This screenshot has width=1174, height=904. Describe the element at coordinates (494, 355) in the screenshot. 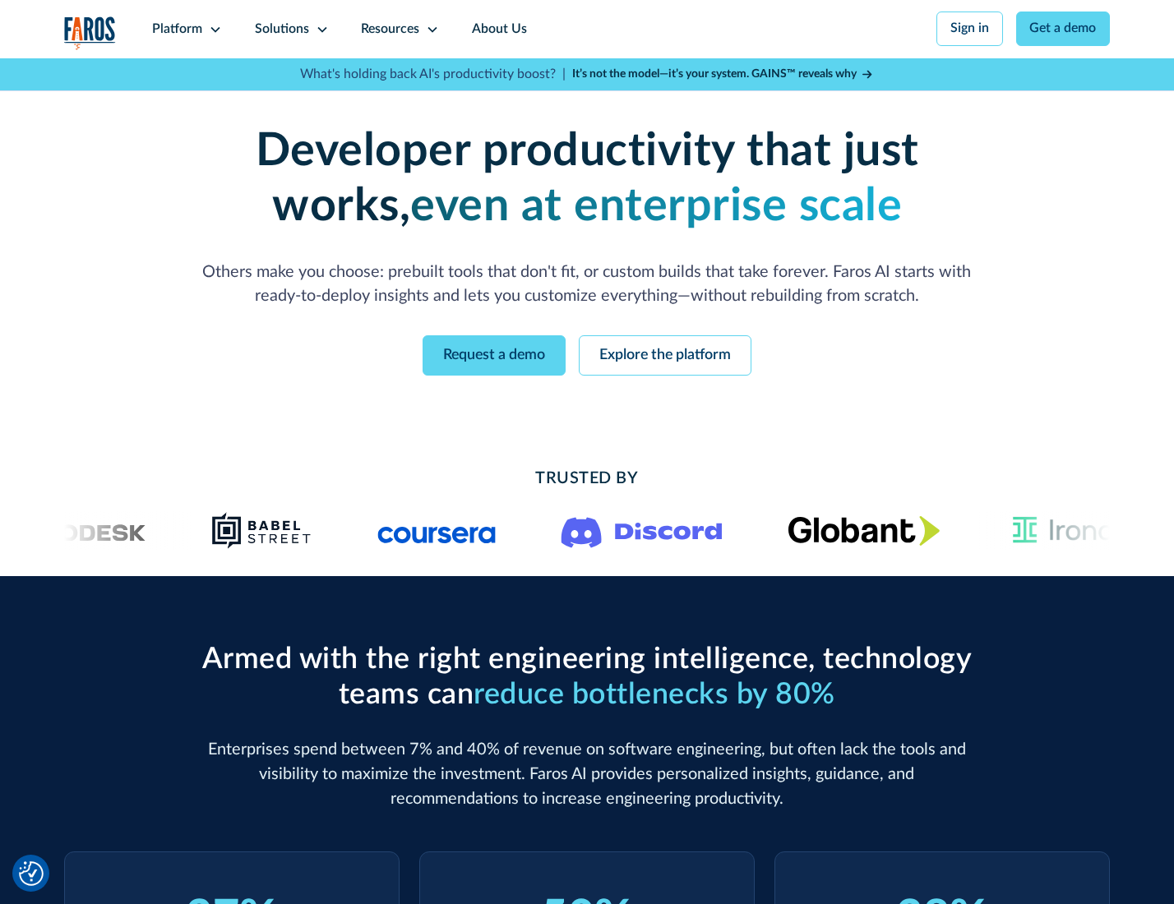

I see `a: Request a demo` at that location.